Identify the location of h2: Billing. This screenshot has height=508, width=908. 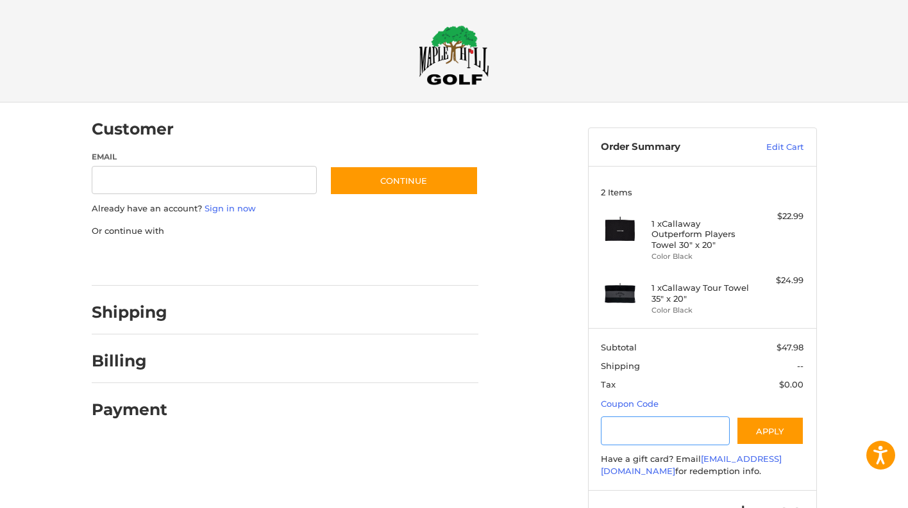
(129, 361).